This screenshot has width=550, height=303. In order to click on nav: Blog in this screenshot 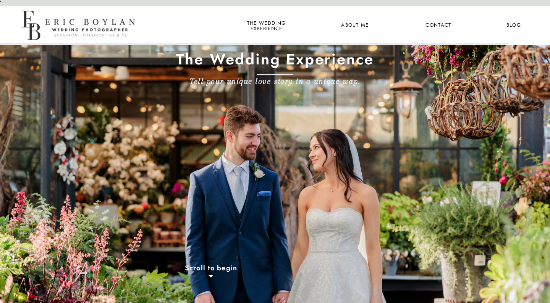, I will do `click(513, 26)`.